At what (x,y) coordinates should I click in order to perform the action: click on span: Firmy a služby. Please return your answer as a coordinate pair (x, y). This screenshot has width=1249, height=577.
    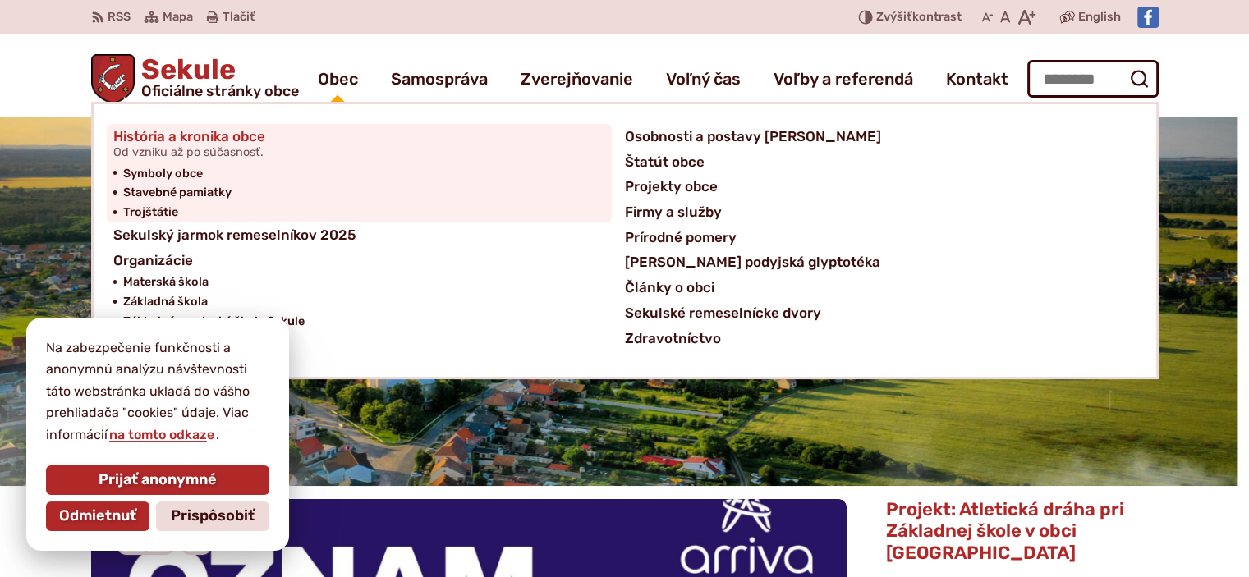
    Looking at the image, I should click on (673, 212).